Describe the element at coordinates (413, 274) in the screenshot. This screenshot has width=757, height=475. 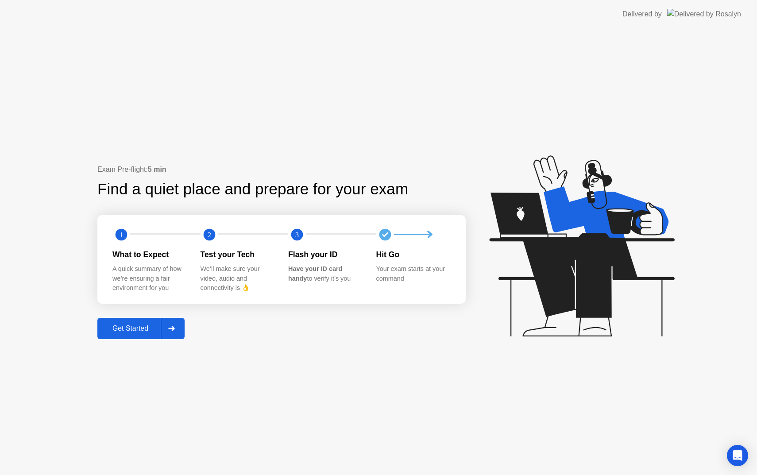
I see `div: Your exam starts at your command` at that location.